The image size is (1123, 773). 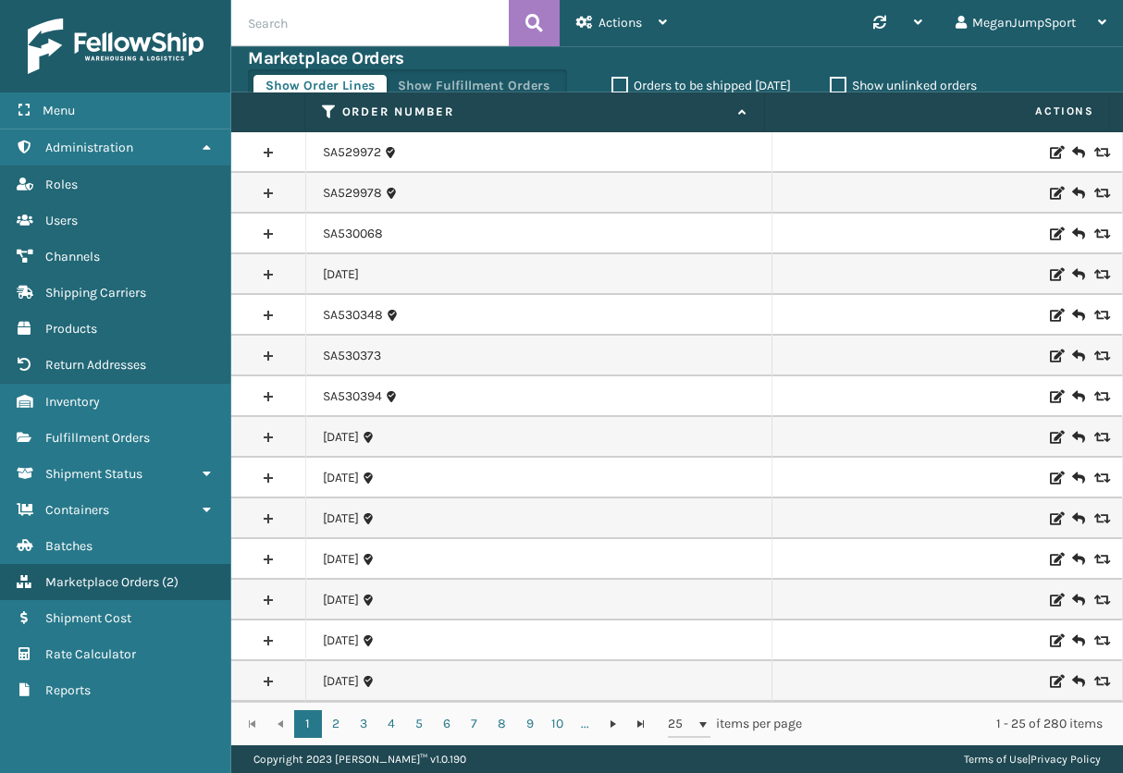 I want to click on a: 8, so click(x=502, y=724).